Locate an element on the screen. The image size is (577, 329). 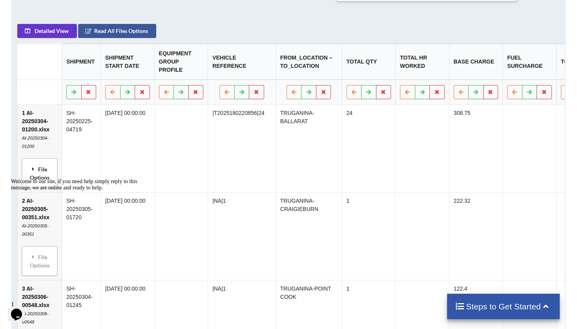
span: 1 is located at coordinates (5, 6).